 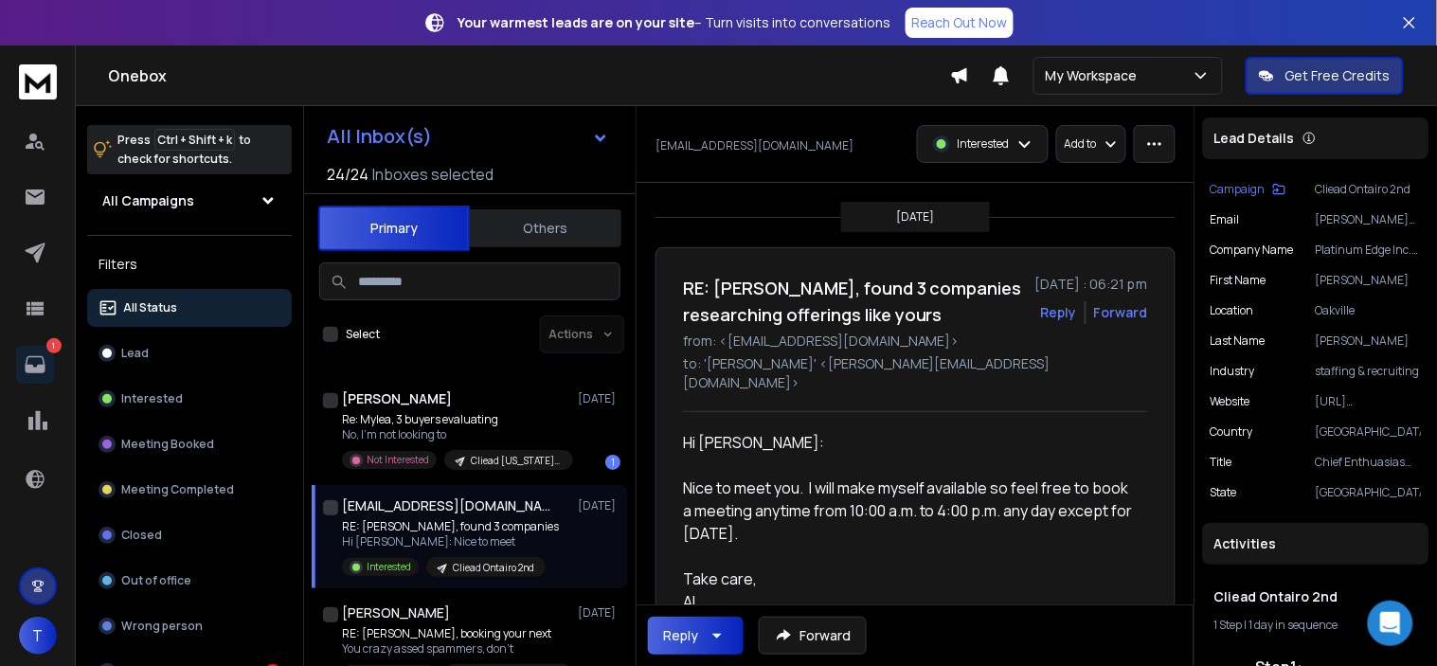 I want to click on p: Wrong person, so click(x=162, y=626).